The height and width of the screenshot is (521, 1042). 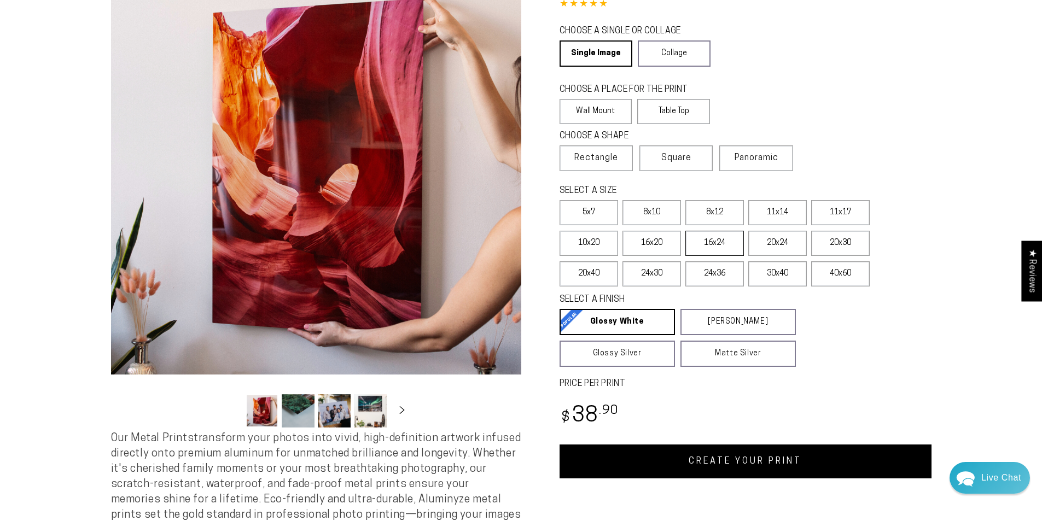 I want to click on div: Contact Us Directly, so click(x=1001, y=478).